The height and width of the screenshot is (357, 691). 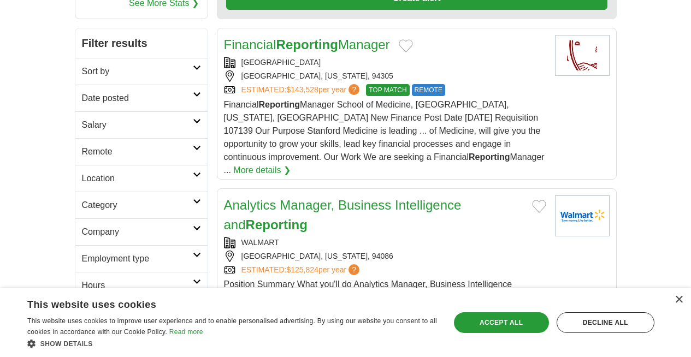 What do you see at coordinates (582, 216) in the screenshot?
I see `img: Walmart logo` at bounding box center [582, 216].